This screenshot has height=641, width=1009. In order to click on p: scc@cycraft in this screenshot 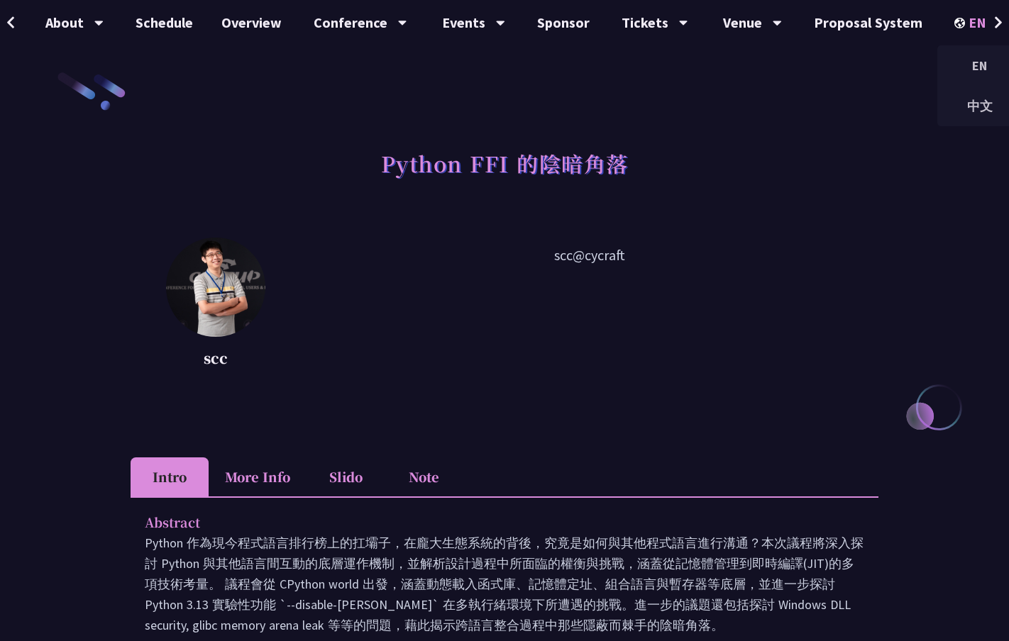, I will do `click(589, 309)`.